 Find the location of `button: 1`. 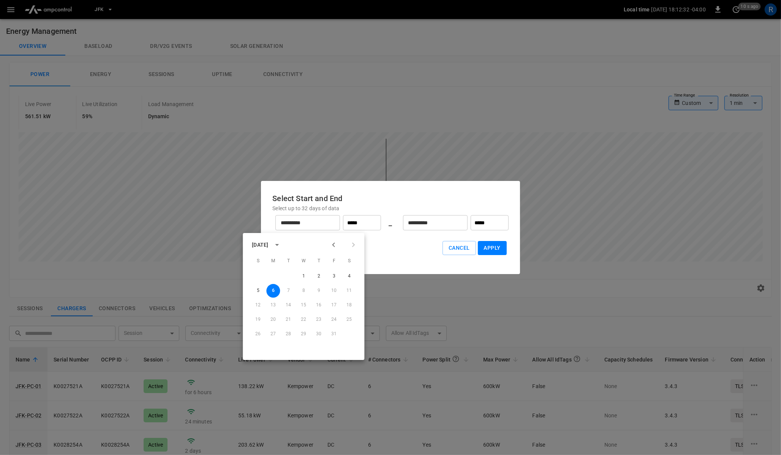

button: 1 is located at coordinates (304, 276).